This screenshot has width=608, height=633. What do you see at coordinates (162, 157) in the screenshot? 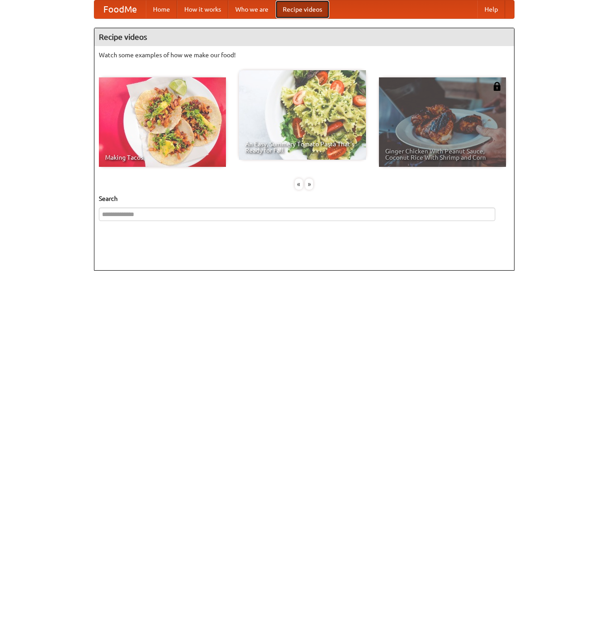
I see `span: Making Tacos` at bounding box center [162, 157].